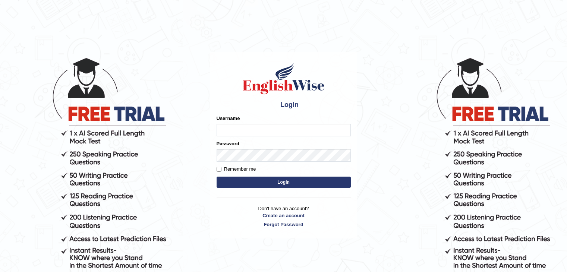  Describe the element at coordinates (284, 216) in the screenshot. I see `a: Create an account` at that location.